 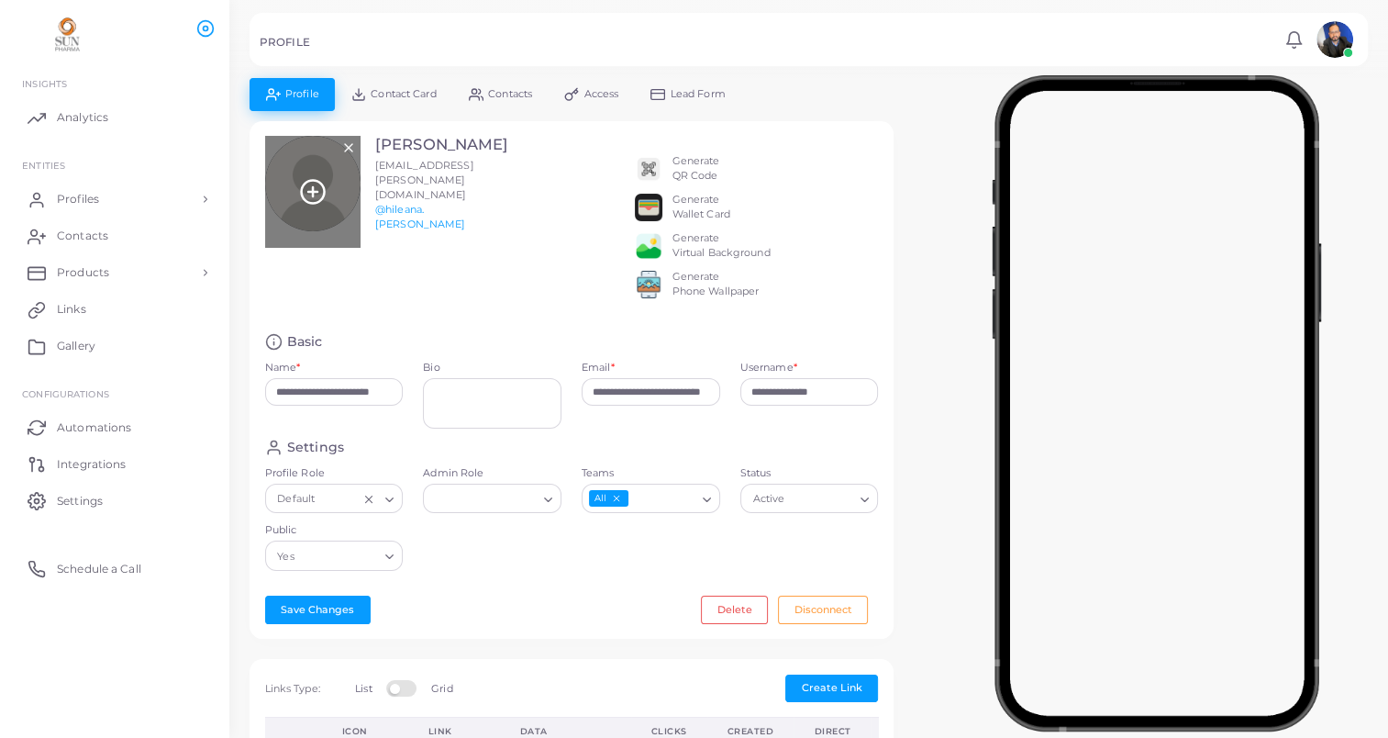 I want to click on label: Profile Role, so click(x=334, y=473).